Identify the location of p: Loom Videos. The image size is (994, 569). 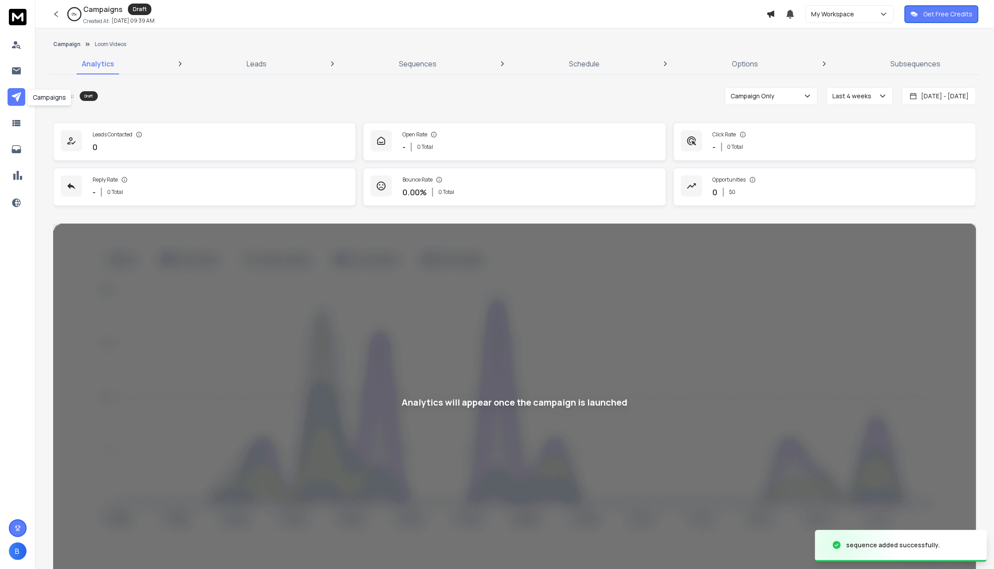
(110, 44).